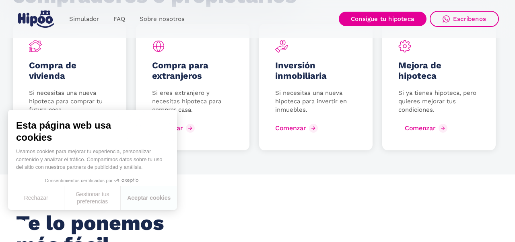  What do you see at coordinates (316, 71) in the screenshot?
I see `h5: Inversión inmobiliaria` at bounding box center [316, 71].